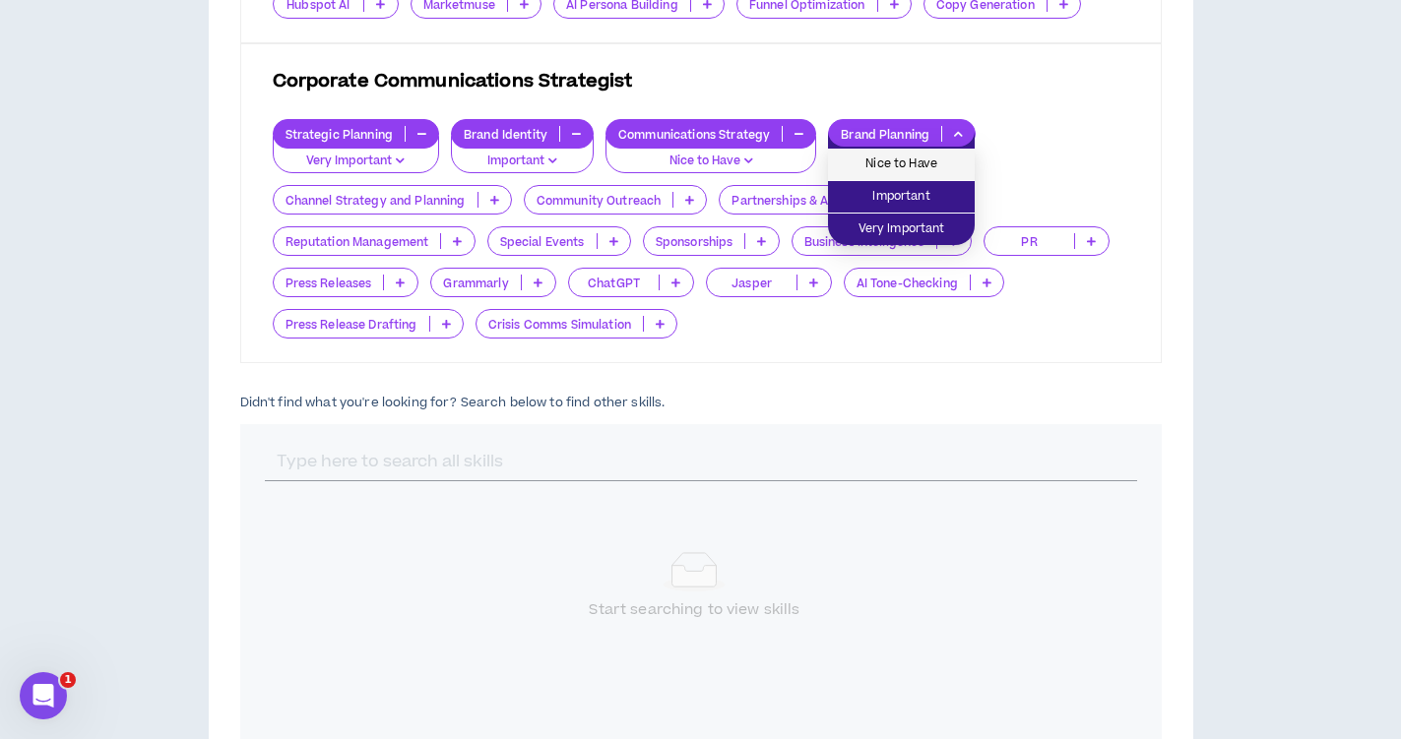 This screenshot has height=739, width=1401. What do you see at coordinates (522, 155) in the screenshot?
I see `button: Important` at bounding box center [522, 155].